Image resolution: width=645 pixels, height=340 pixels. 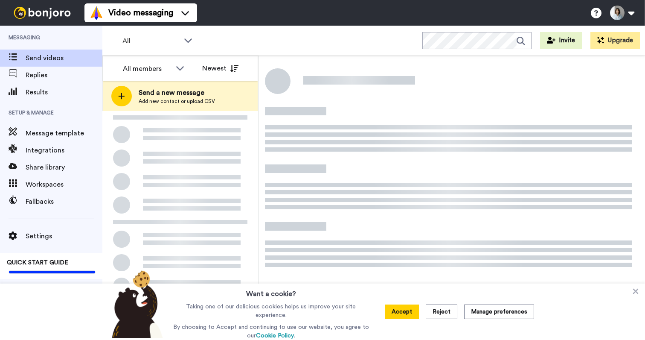 I want to click on span: Replies, so click(x=64, y=75).